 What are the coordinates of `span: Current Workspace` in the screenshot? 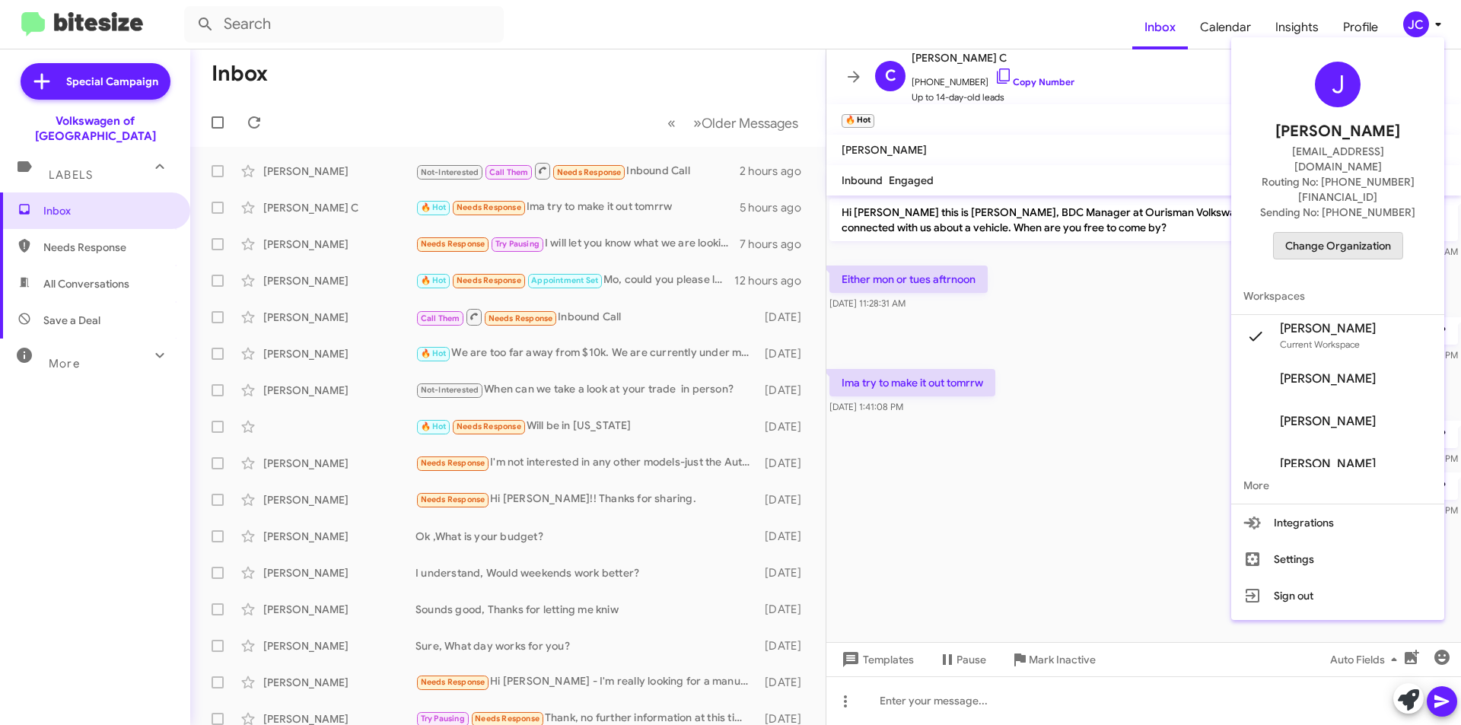 It's located at (1319, 344).